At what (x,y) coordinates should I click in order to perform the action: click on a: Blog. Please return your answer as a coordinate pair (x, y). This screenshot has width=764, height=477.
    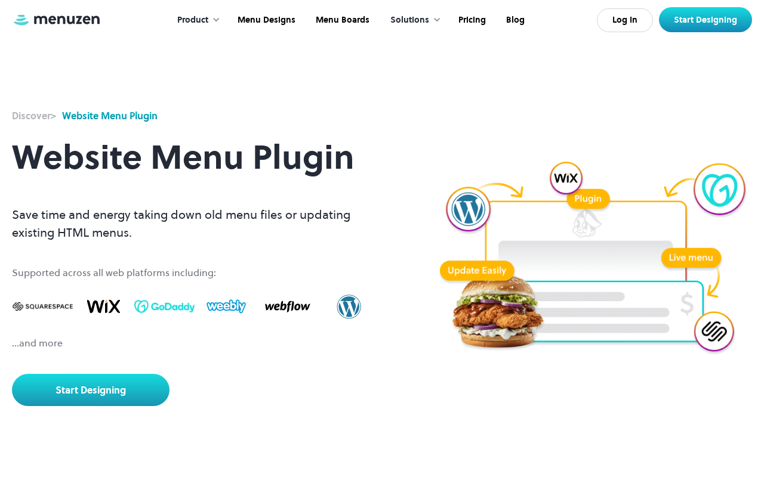
    Looking at the image, I should click on (514, 20).